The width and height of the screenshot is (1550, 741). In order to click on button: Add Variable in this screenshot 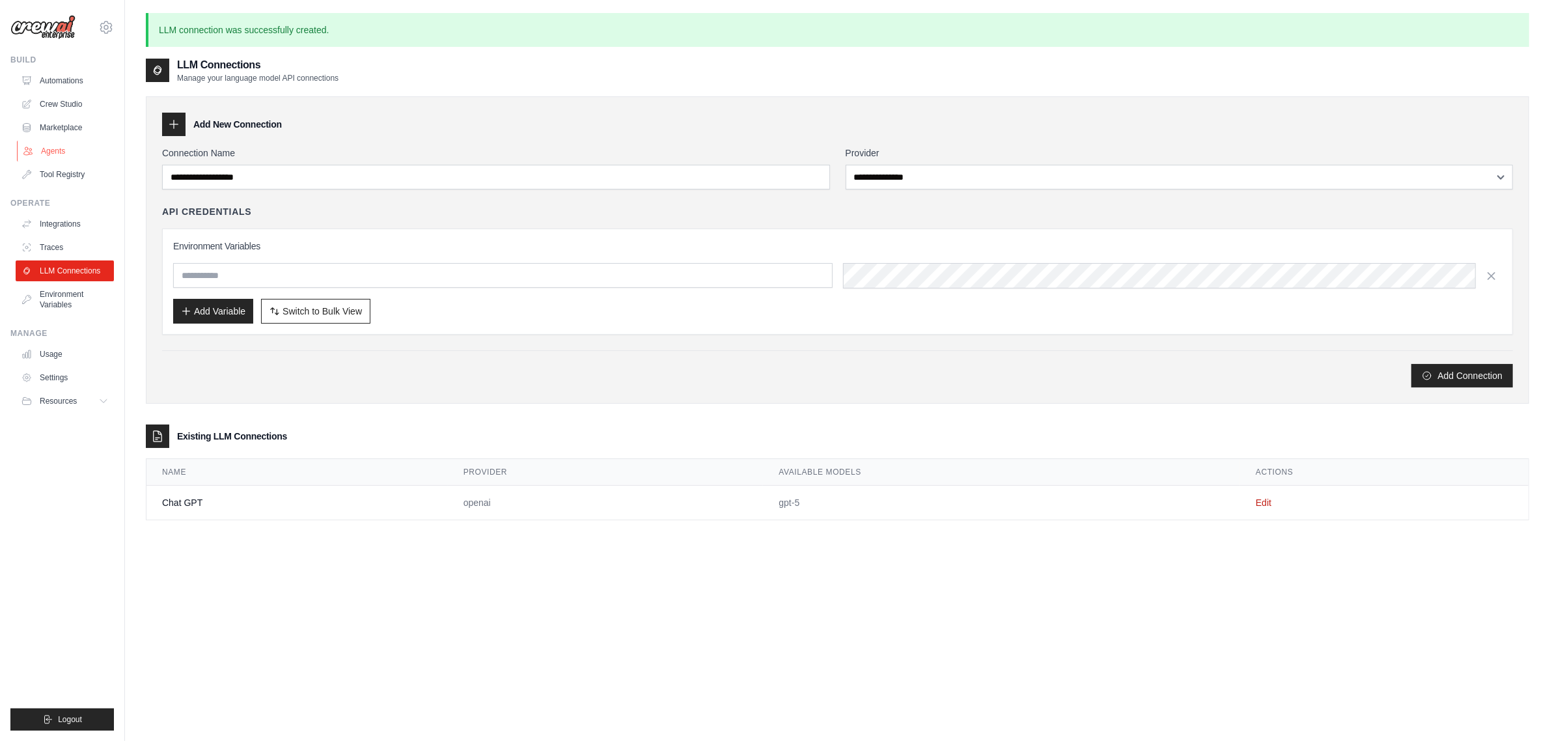, I will do `click(213, 311)`.